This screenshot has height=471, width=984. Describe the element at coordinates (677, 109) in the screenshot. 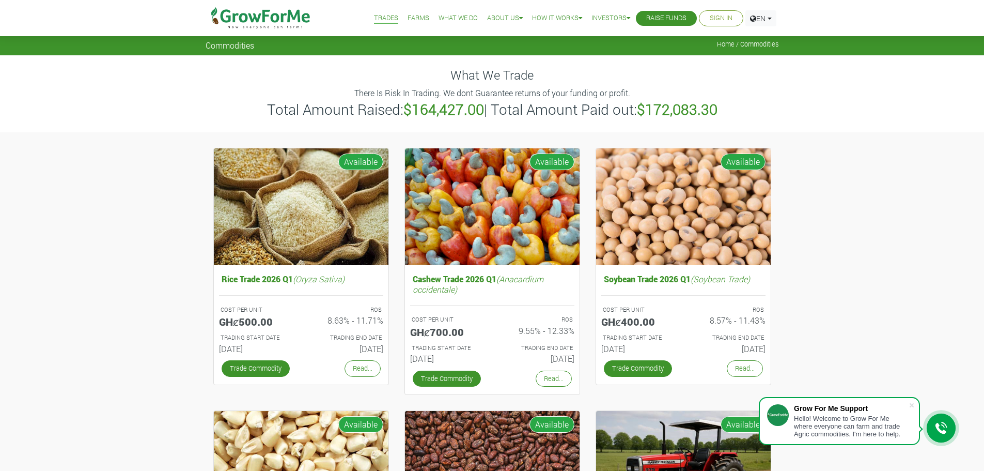

I see `b: $172,083.30` at that location.